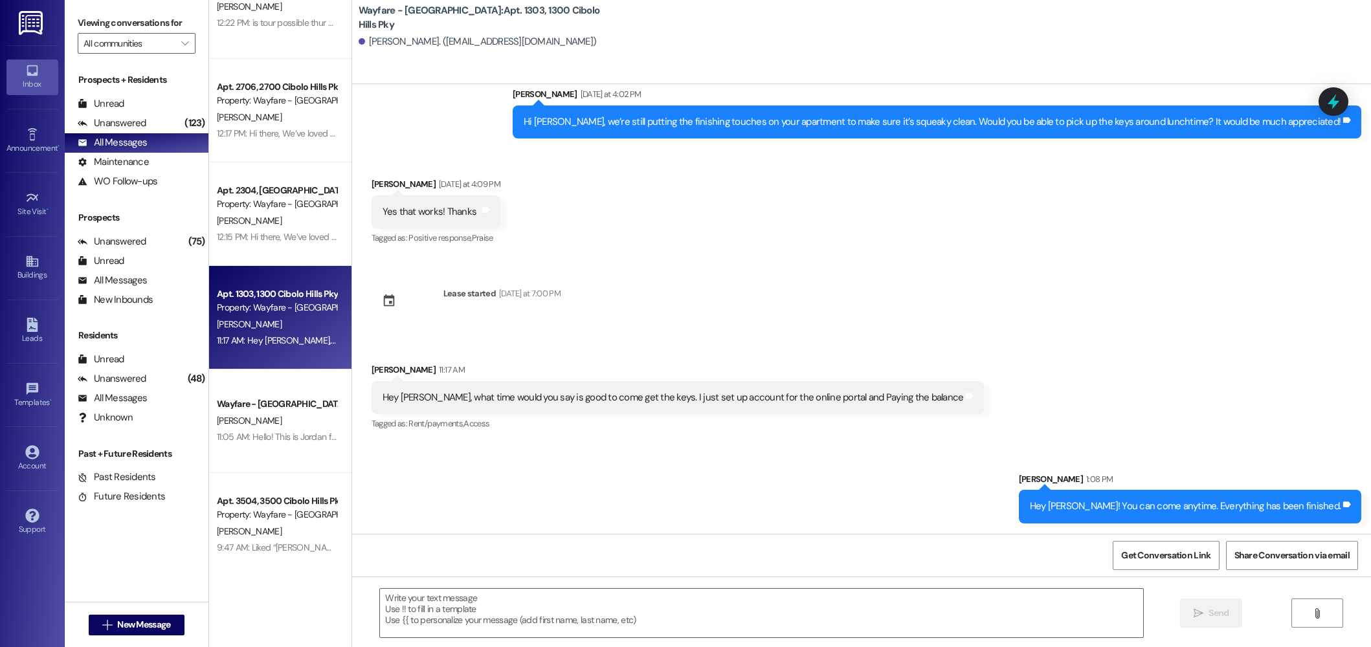 The height and width of the screenshot is (647, 1371). Describe the element at coordinates (32, 77) in the screenshot. I see `a: Inbox` at that location.